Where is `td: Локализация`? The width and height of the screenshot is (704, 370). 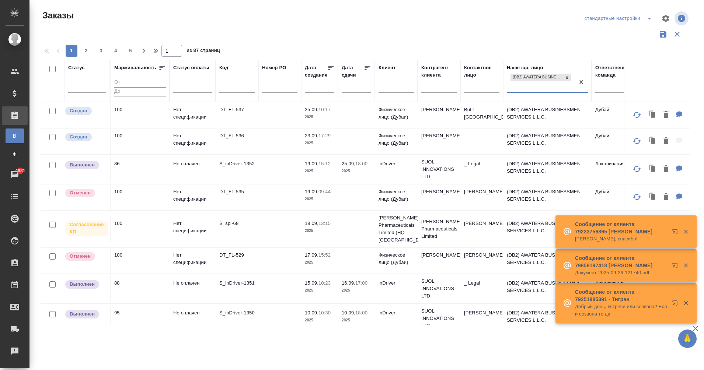 td: Локализация is located at coordinates (613, 170).